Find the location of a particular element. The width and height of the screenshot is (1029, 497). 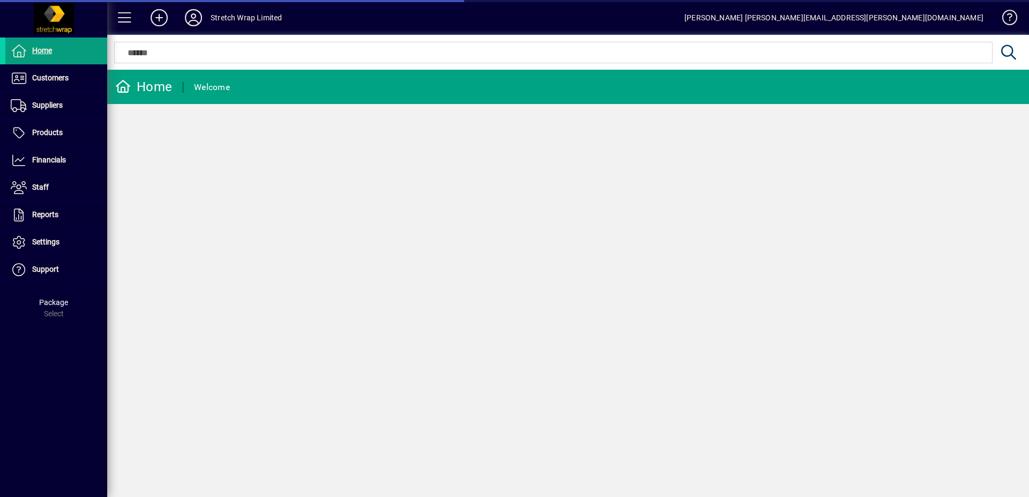

a: Products is located at coordinates (56, 133).